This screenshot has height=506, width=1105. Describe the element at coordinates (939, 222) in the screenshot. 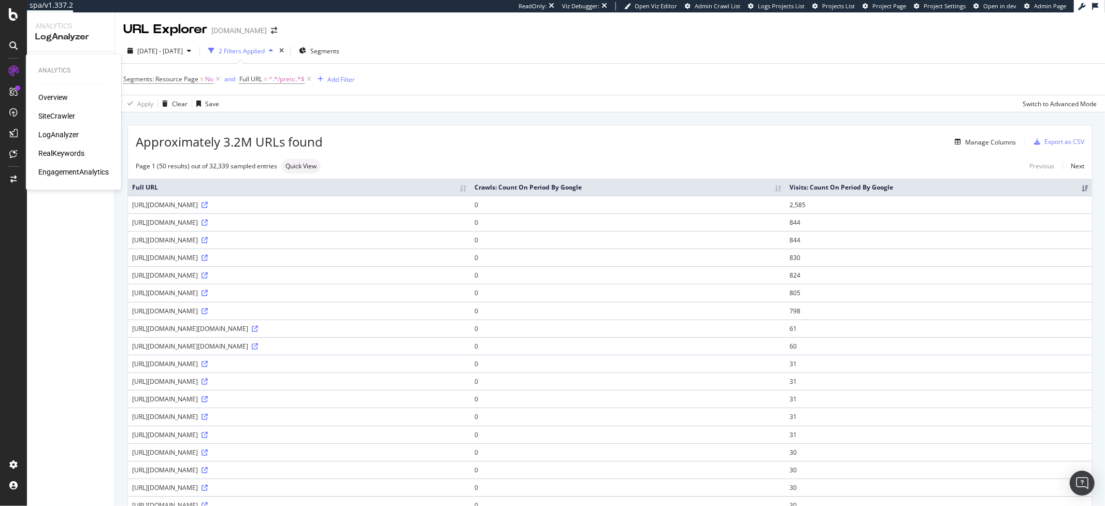

I see `td: 844` at that location.